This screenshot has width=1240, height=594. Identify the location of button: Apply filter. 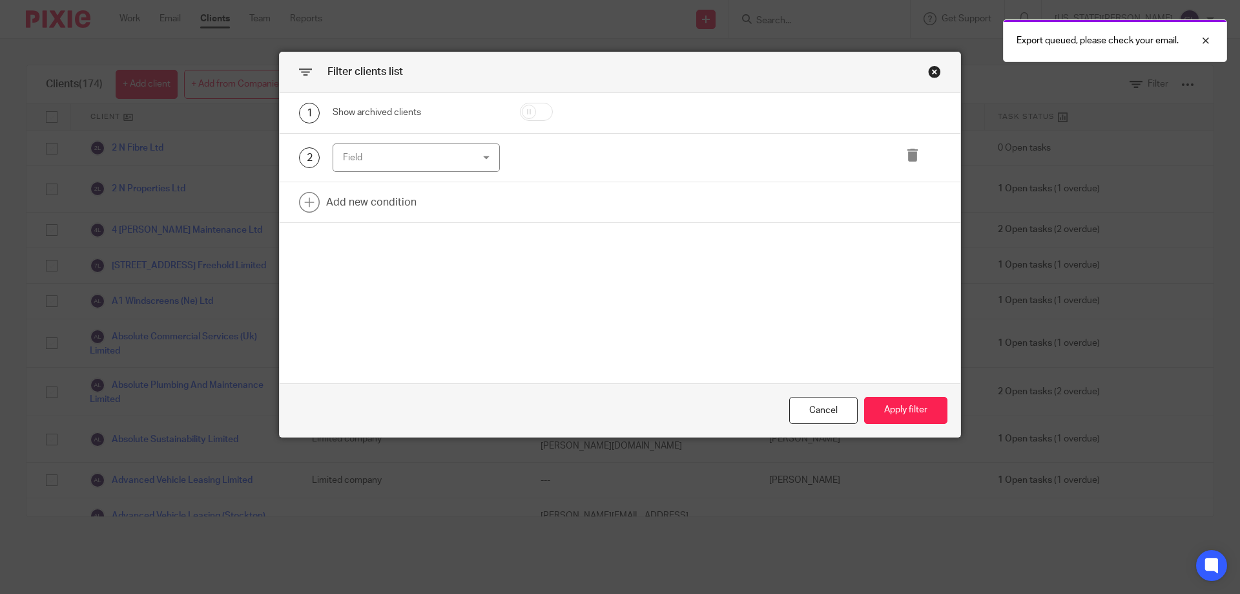
(905, 410).